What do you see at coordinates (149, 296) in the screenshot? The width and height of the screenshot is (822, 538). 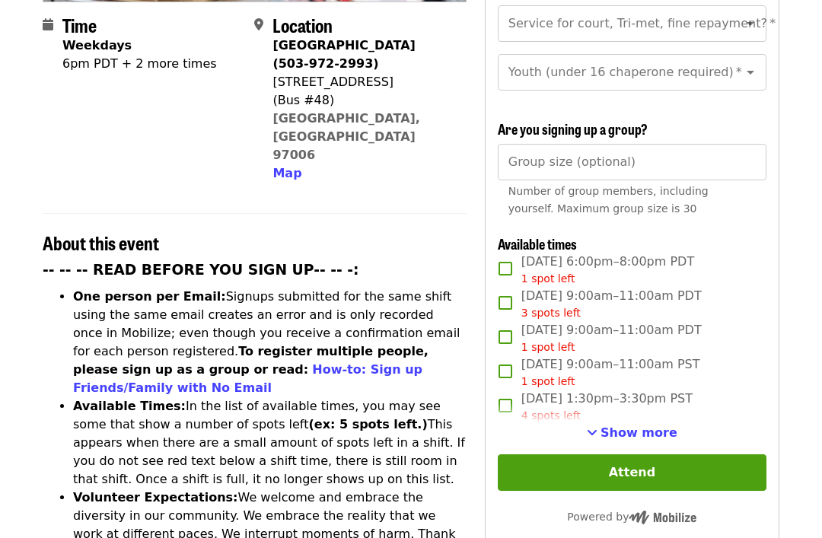 I see `strong: One person per Email:` at bounding box center [149, 296].